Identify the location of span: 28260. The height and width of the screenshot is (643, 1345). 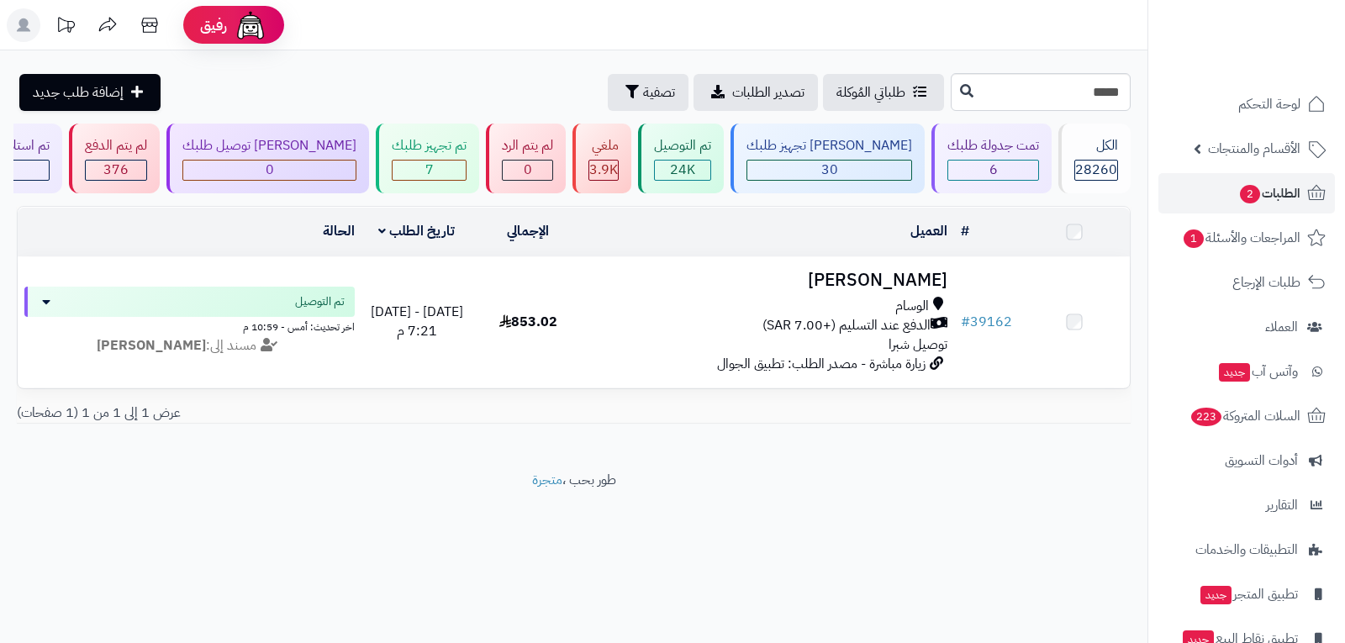
(1096, 170).